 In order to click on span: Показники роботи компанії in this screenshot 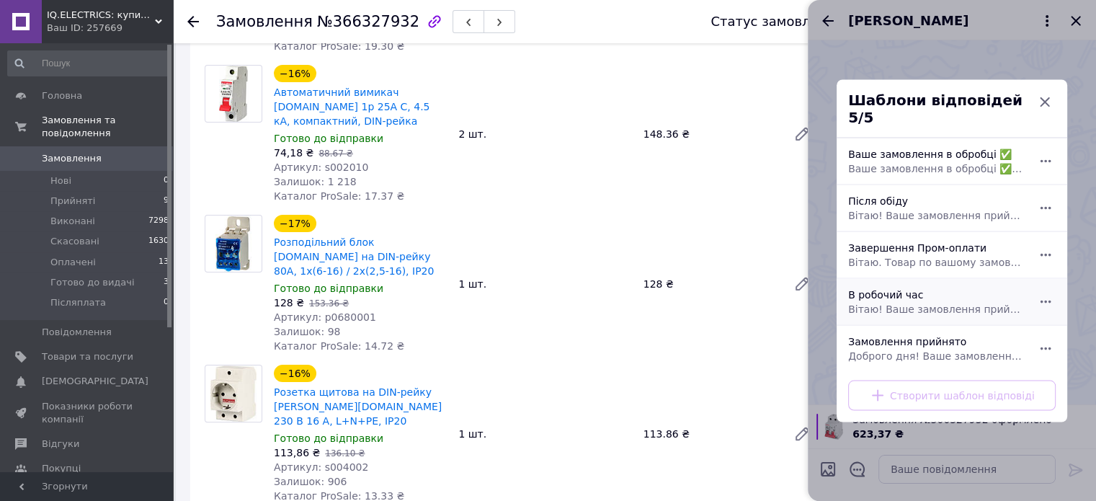, I will do `click(87, 413)`.